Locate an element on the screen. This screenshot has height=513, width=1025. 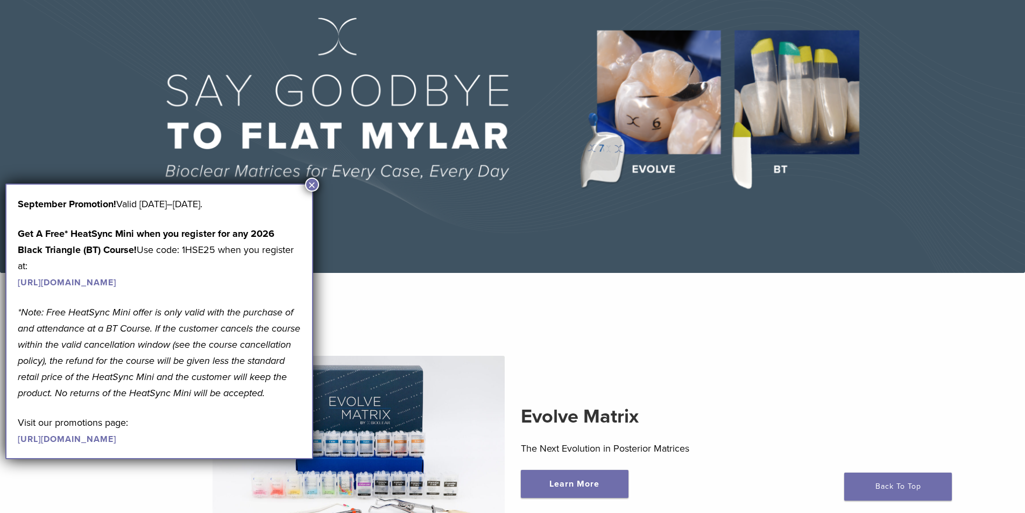
p: Use code: 1HSE25 when you register at: is located at coordinates (159, 258).